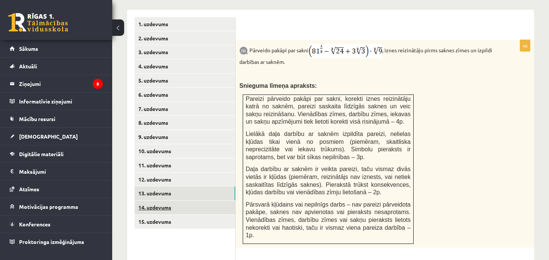 This screenshot has height=260, width=549. I want to click on a: 13. uzdevums, so click(185, 193).